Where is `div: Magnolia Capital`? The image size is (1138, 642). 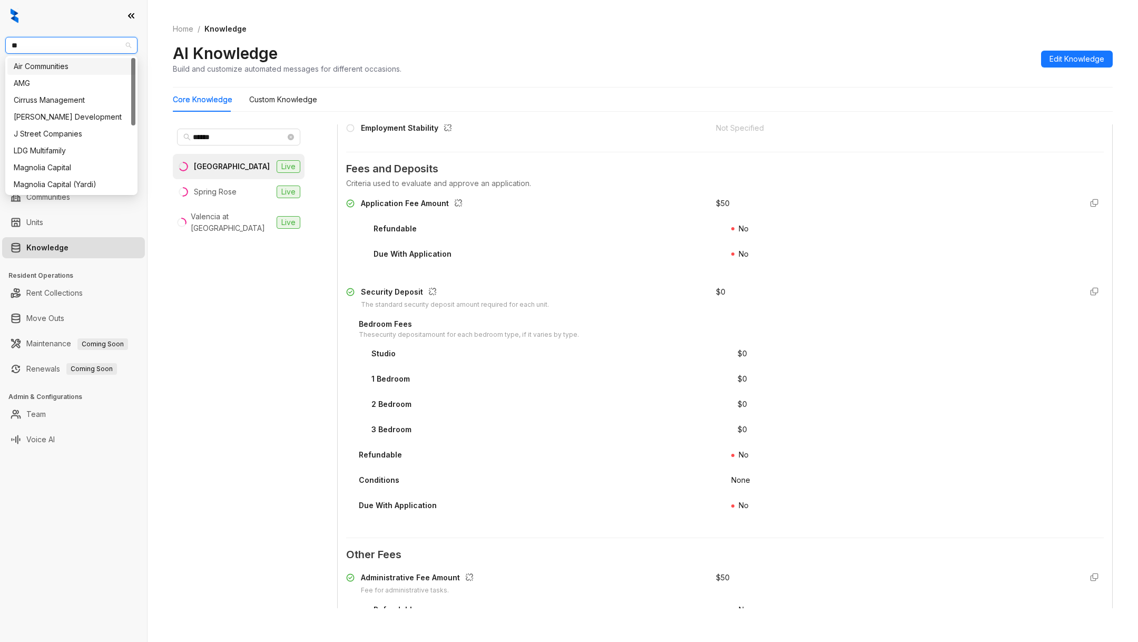
div: Magnolia Capital is located at coordinates (71, 168).